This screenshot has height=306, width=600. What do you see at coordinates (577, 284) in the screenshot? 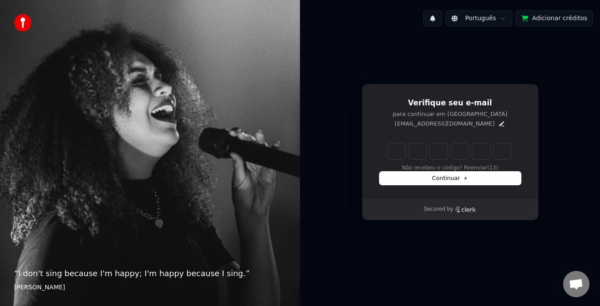
I see `a: Bate-papo aberto` at bounding box center [577, 284].